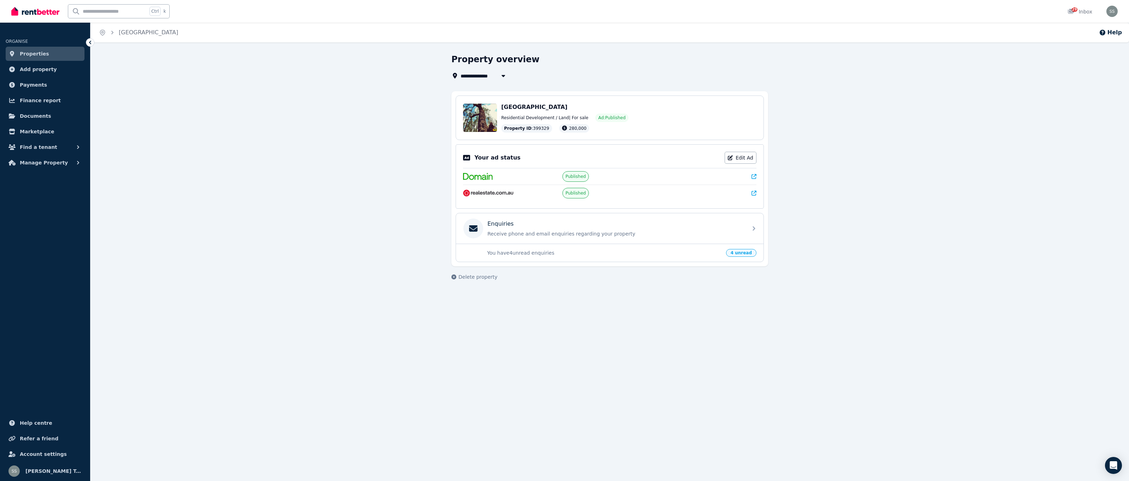 Image resolution: width=1129 pixels, height=481 pixels. I want to click on img: RealEstate.com.au, so click(488, 193).